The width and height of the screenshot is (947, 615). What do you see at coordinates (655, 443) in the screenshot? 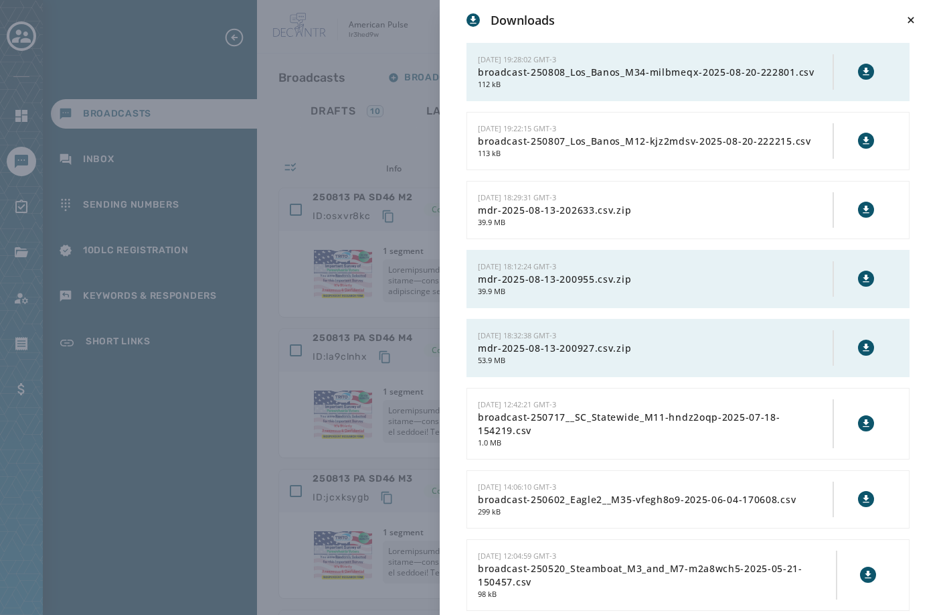
I see `span: 1.0 MB` at bounding box center [655, 443].